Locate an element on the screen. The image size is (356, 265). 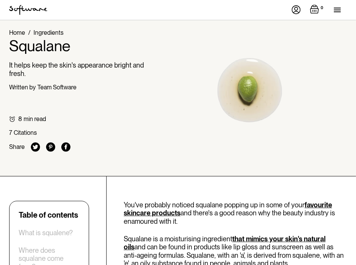
a: Ingredients is located at coordinates (48, 32).